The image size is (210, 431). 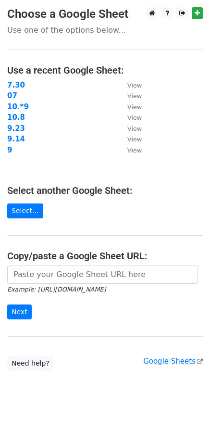 I want to click on a: Select..., so click(x=25, y=211).